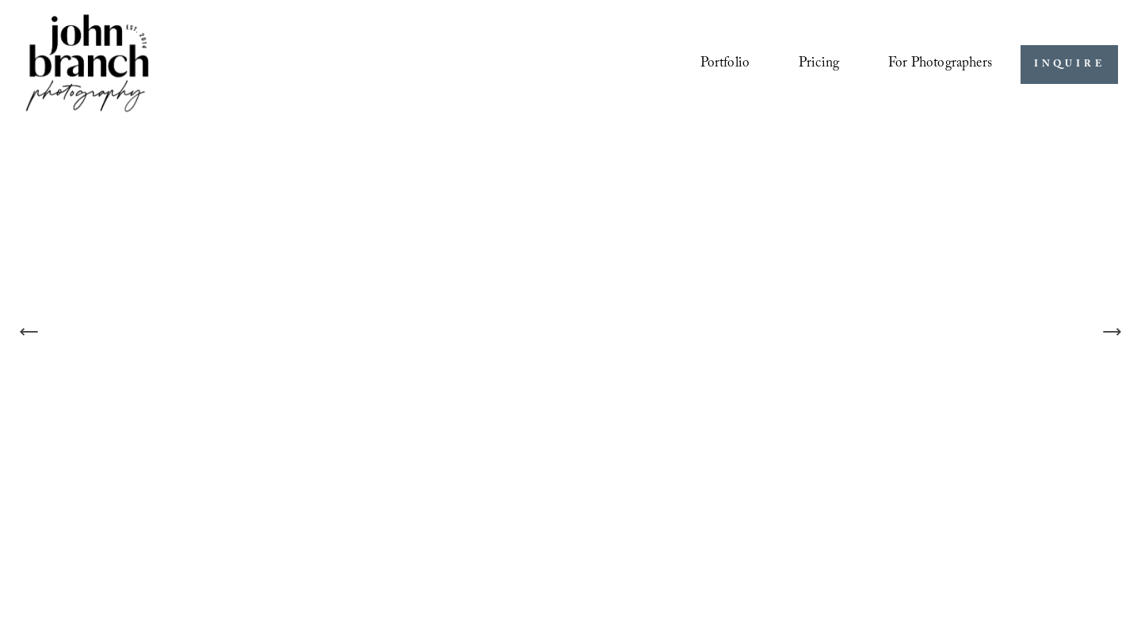 Image resolution: width=1141 pixels, height=624 pixels. Describe the element at coordinates (939, 65) in the screenshot. I see `span: For Photographers` at that location.